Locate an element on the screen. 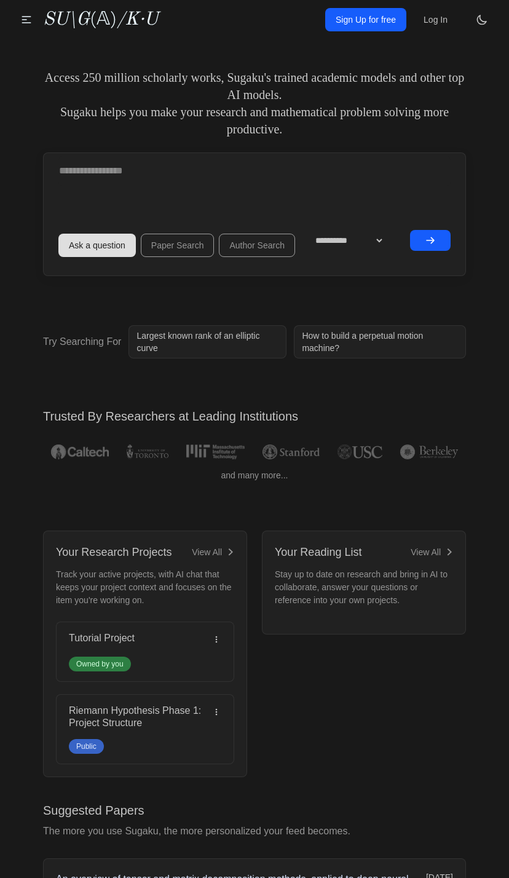  i: /K·U is located at coordinates (137, 20).